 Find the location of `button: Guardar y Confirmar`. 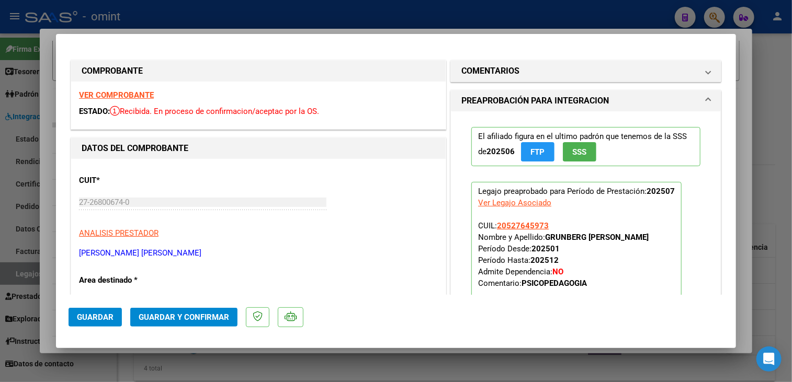

button: Guardar y Confirmar is located at coordinates (184, 318).